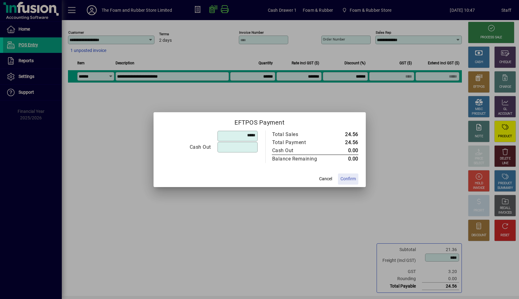 Image resolution: width=519 pixels, height=299 pixels. What do you see at coordinates (348, 179) in the screenshot?
I see `span: Confirm` at bounding box center [348, 179].